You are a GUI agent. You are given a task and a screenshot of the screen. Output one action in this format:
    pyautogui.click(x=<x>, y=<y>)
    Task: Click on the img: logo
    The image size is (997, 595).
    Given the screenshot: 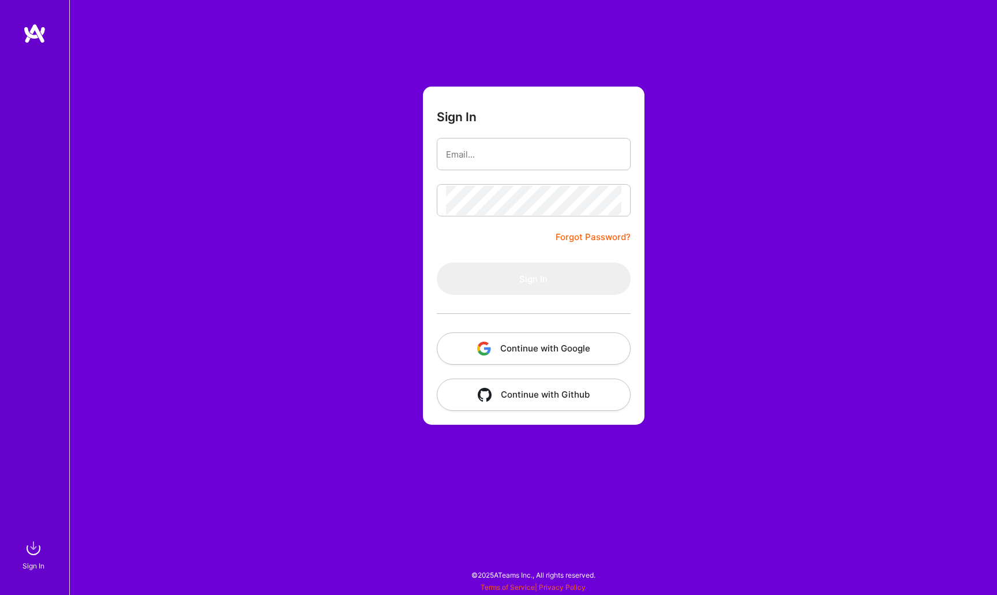 What is the action you would take?
    pyautogui.click(x=35, y=33)
    